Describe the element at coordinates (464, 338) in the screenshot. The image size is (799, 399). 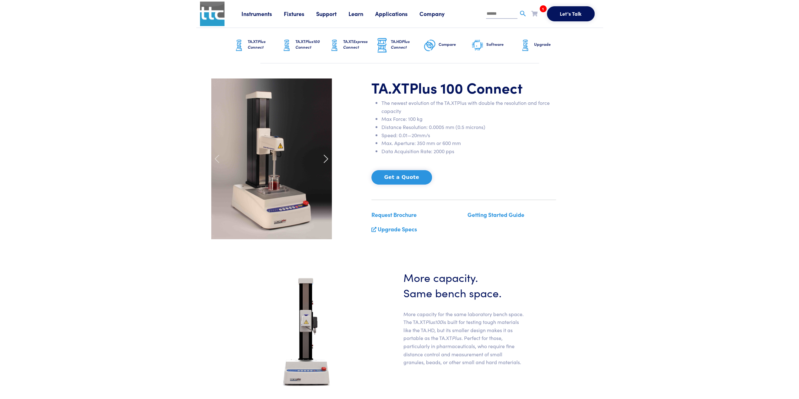
I see `p: More capacity for the same laboratory bench space. The TA.XT is built for testing tough materials...` at that location.